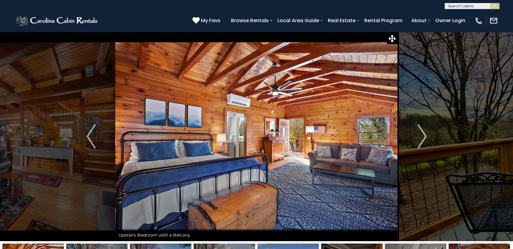 The height and width of the screenshot is (249, 513). I want to click on a: Rental Program, so click(383, 20).